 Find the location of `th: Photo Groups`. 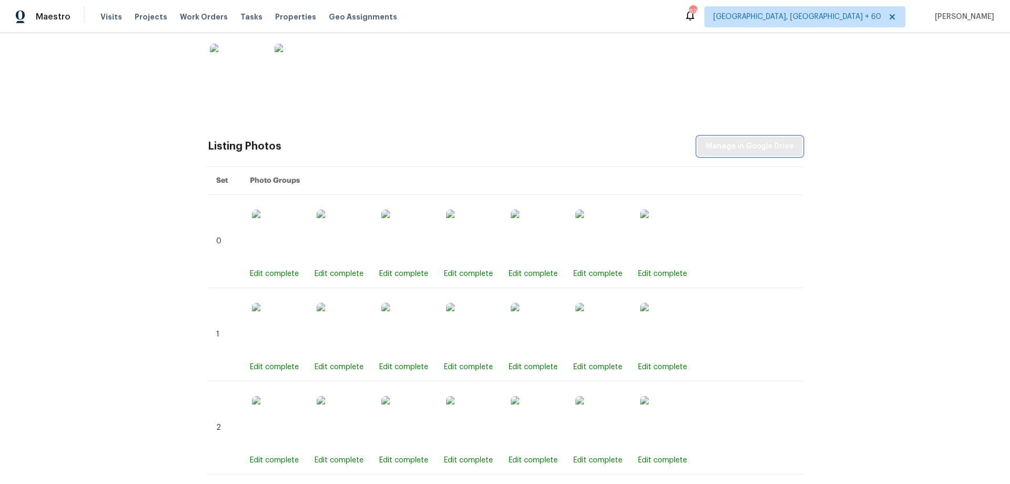

th: Photo Groups is located at coordinates (522, 180).